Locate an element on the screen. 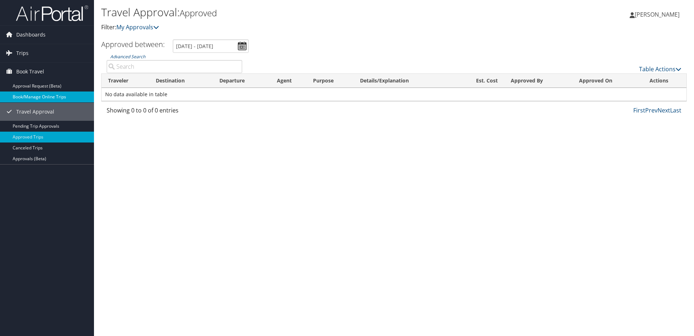 The image size is (694, 336). p: Filter: is located at coordinates (296, 27).